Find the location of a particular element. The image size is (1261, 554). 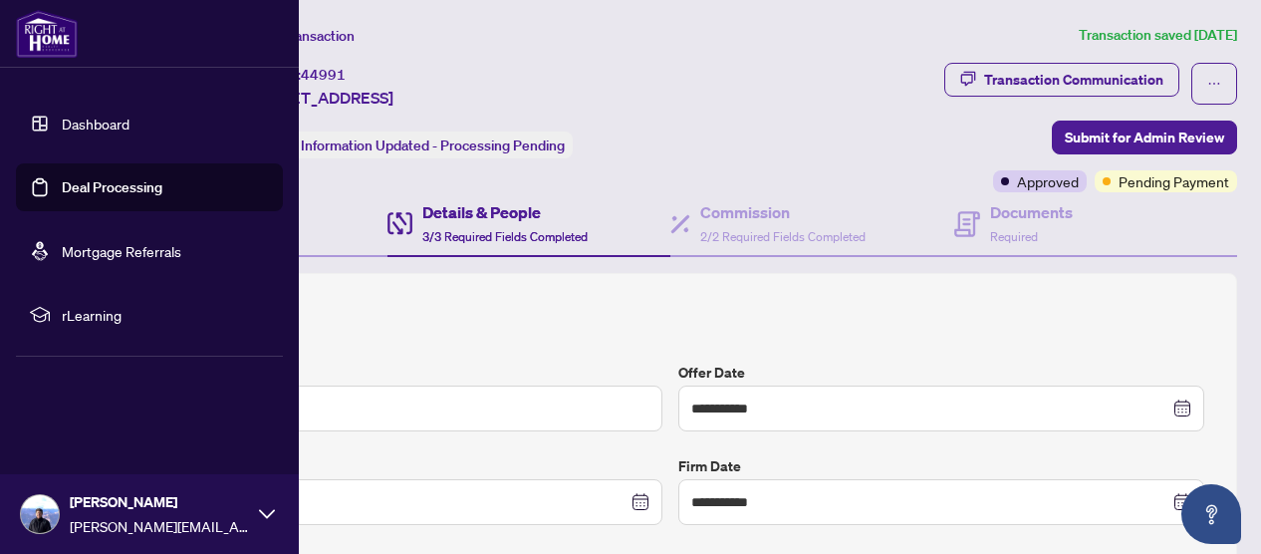

span: ellipsis is located at coordinates (1214, 84).